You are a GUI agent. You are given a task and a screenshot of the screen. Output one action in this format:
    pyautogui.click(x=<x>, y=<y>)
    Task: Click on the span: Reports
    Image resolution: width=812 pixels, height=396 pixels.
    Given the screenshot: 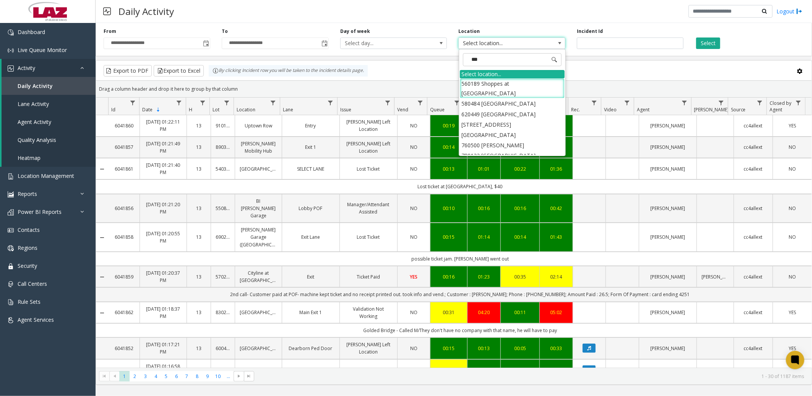 What is the action you would take?
    pyautogui.click(x=27, y=193)
    